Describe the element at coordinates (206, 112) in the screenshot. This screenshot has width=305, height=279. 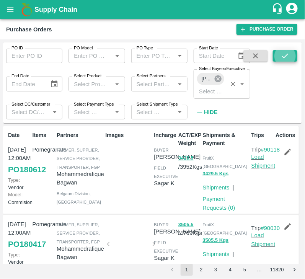
I see `button: Hide` at that location.